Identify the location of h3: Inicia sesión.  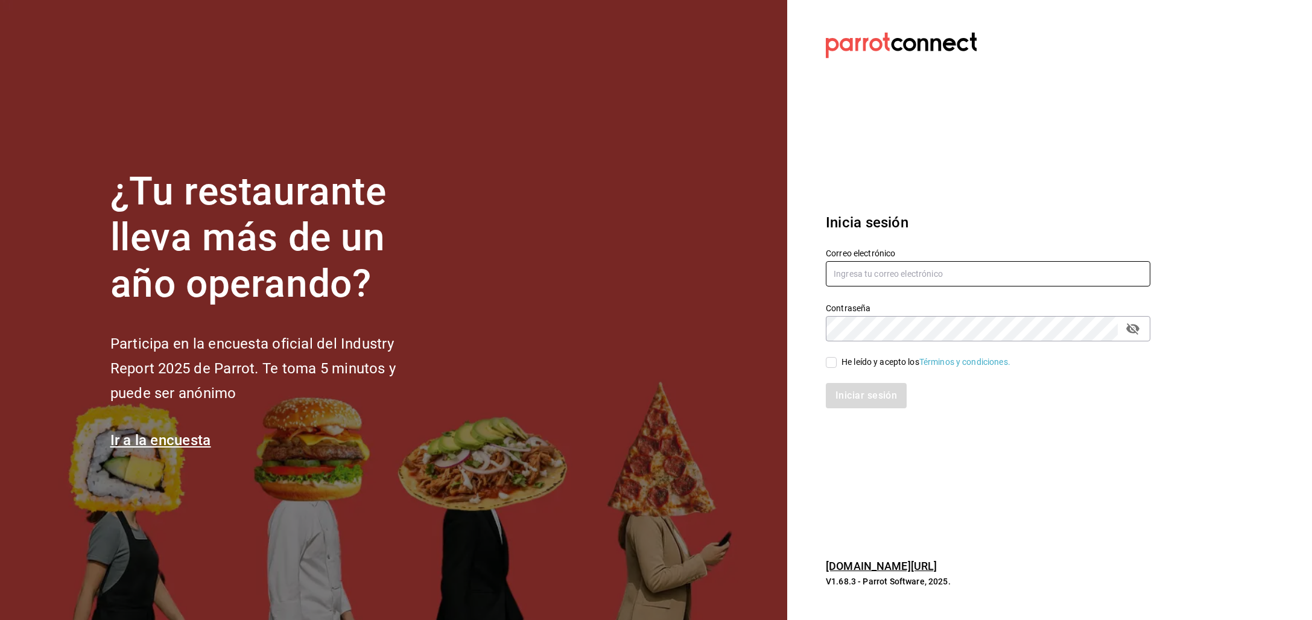
(988, 223).